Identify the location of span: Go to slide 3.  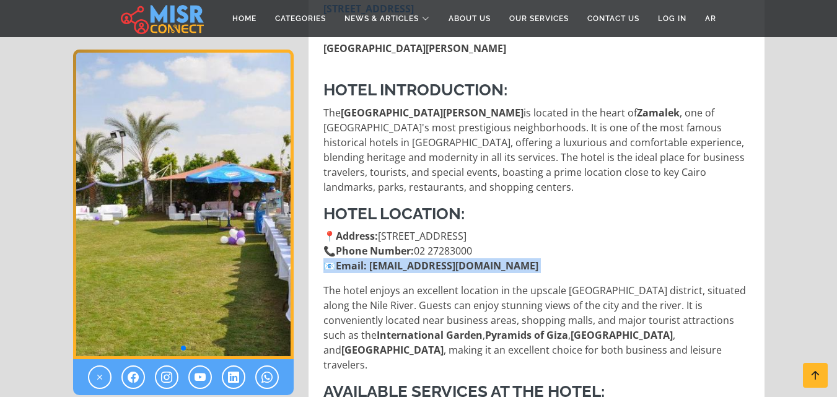
(193, 348).